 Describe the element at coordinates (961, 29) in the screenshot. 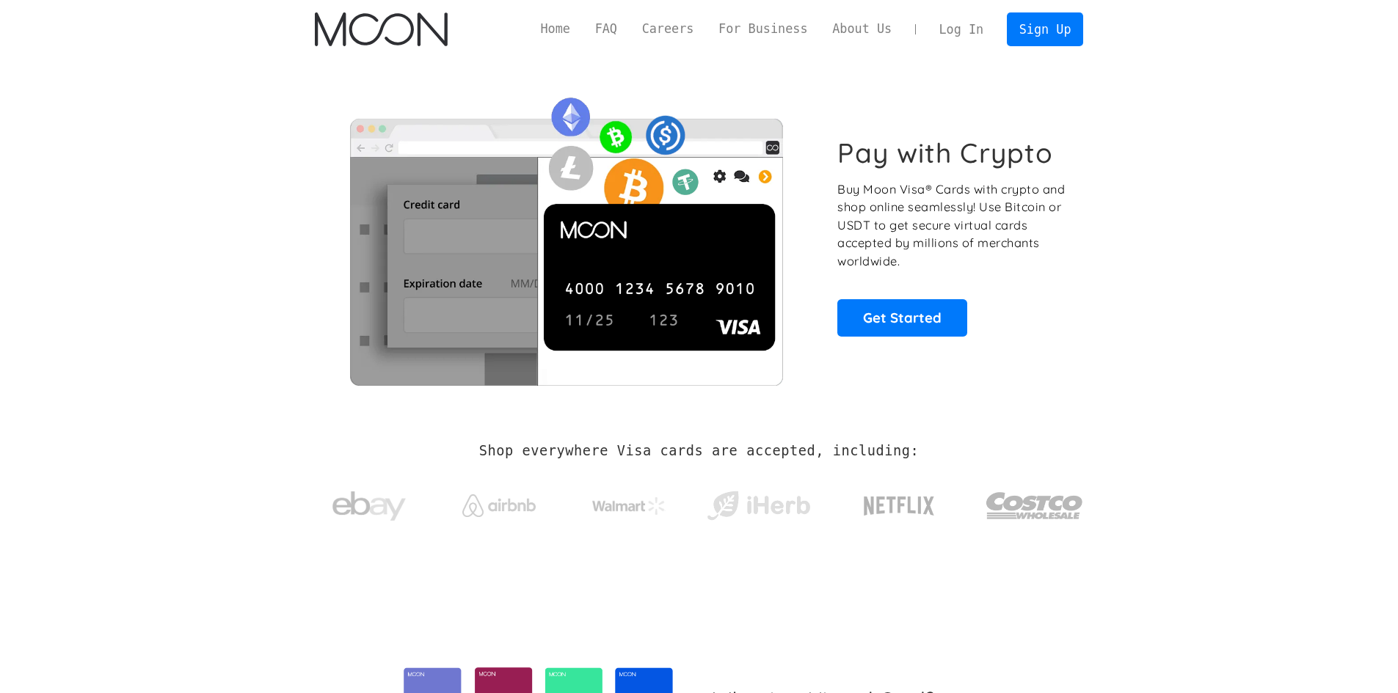

I see `a: Log In` at that location.